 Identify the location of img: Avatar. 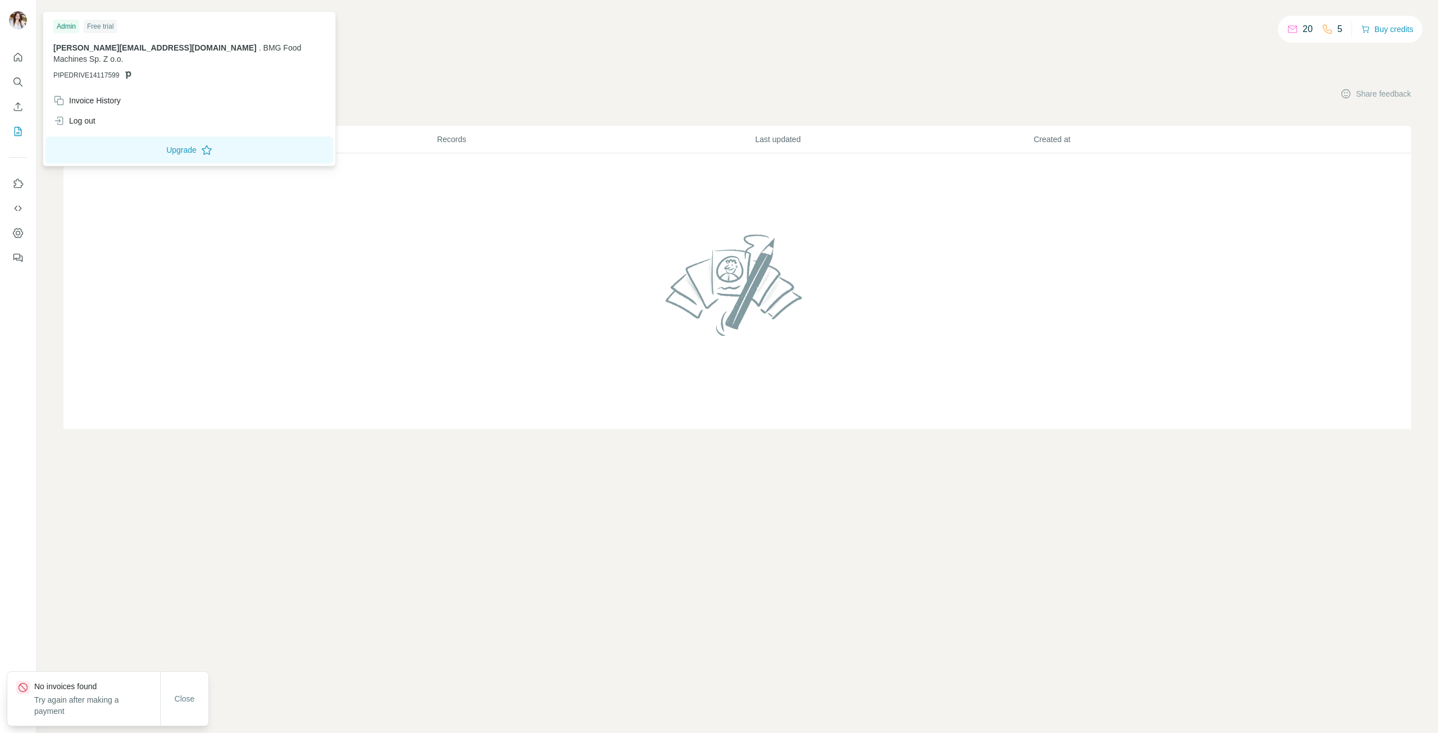
(18, 20).